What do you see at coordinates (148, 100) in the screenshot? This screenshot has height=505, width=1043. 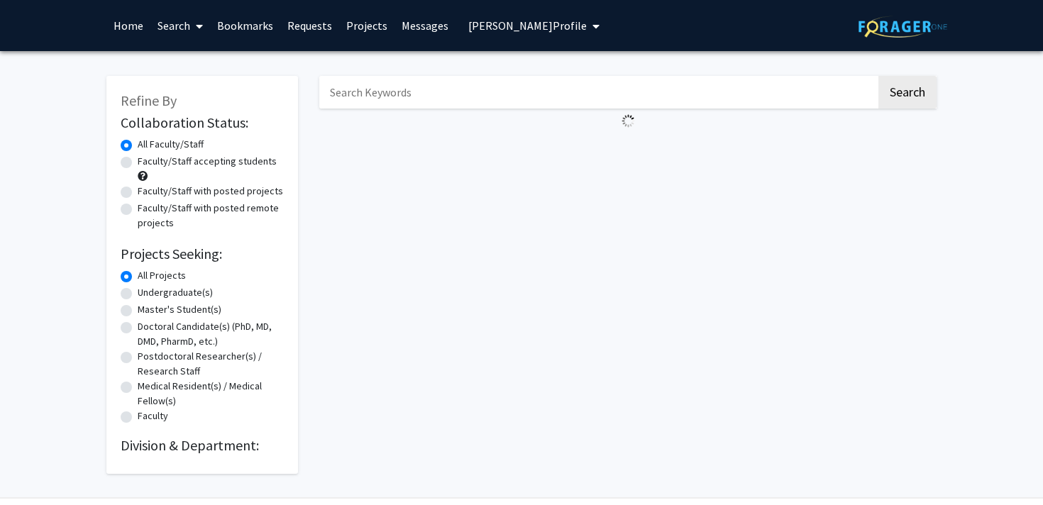 I see `span: Refine By` at bounding box center [148, 100].